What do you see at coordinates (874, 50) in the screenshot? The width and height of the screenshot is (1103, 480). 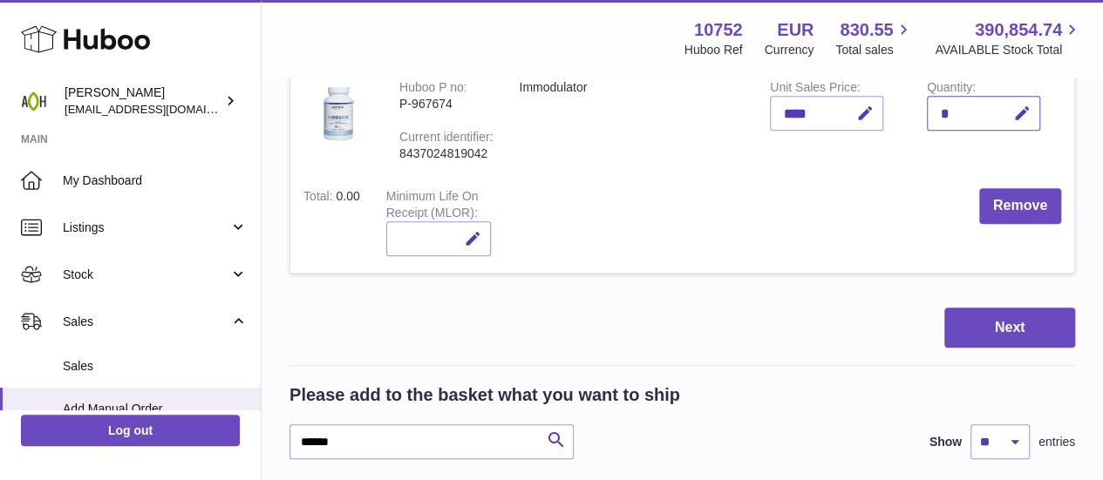 I see `span: Total sales` at bounding box center [874, 50].